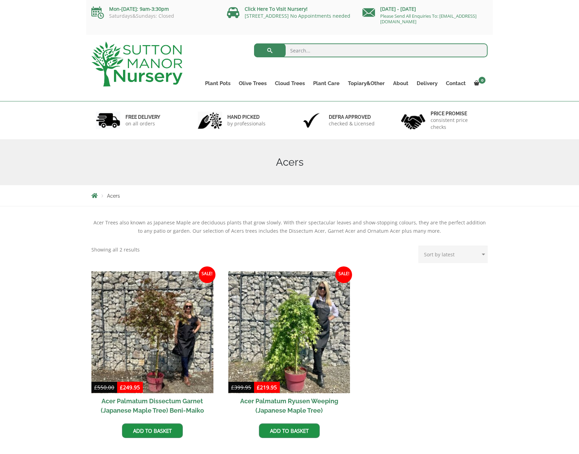  I want to click on bdi: 249.95, so click(130, 388).